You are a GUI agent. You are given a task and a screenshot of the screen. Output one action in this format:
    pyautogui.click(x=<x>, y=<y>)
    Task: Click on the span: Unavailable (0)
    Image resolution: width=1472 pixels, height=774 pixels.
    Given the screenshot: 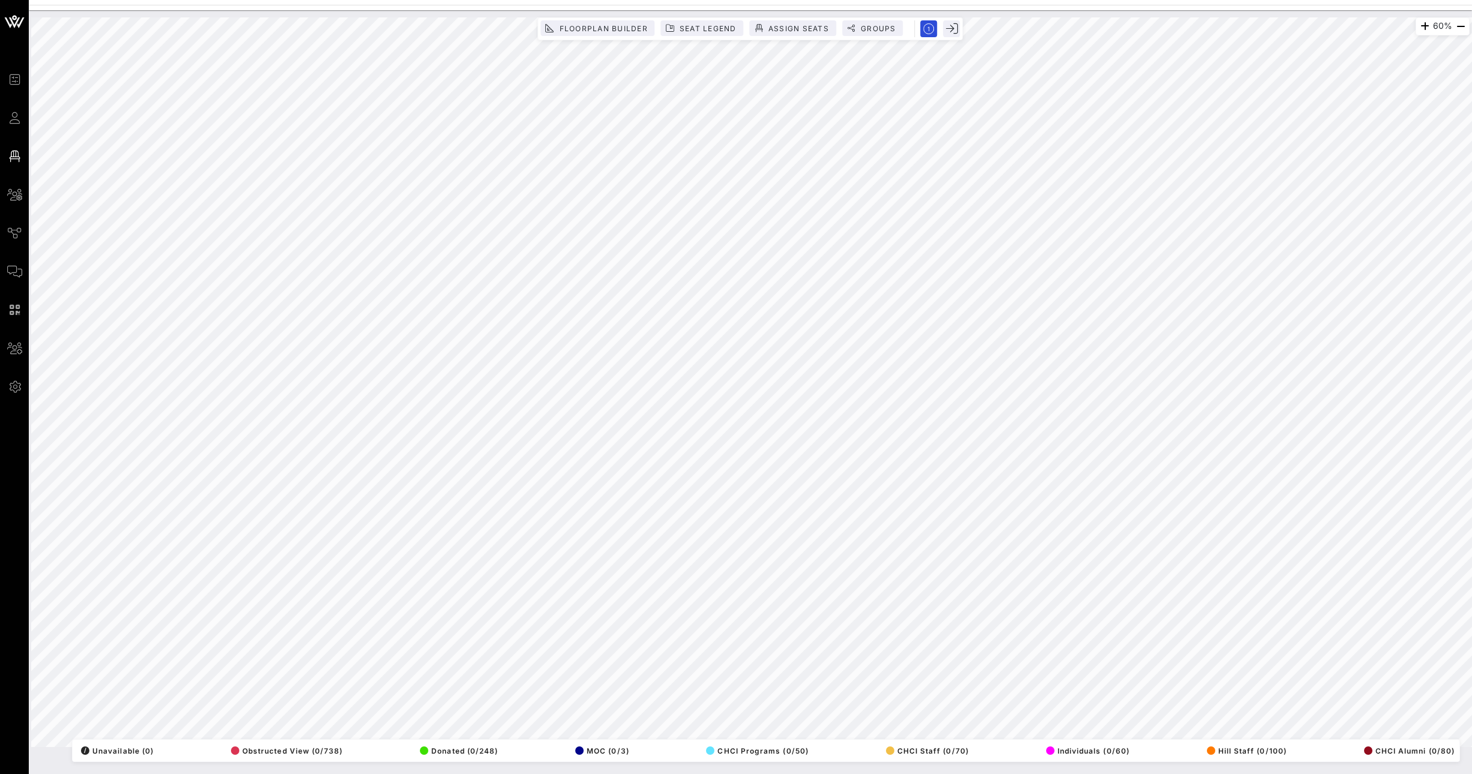 What is the action you would take?
    pyautogui.click(x=117, y=751)
    